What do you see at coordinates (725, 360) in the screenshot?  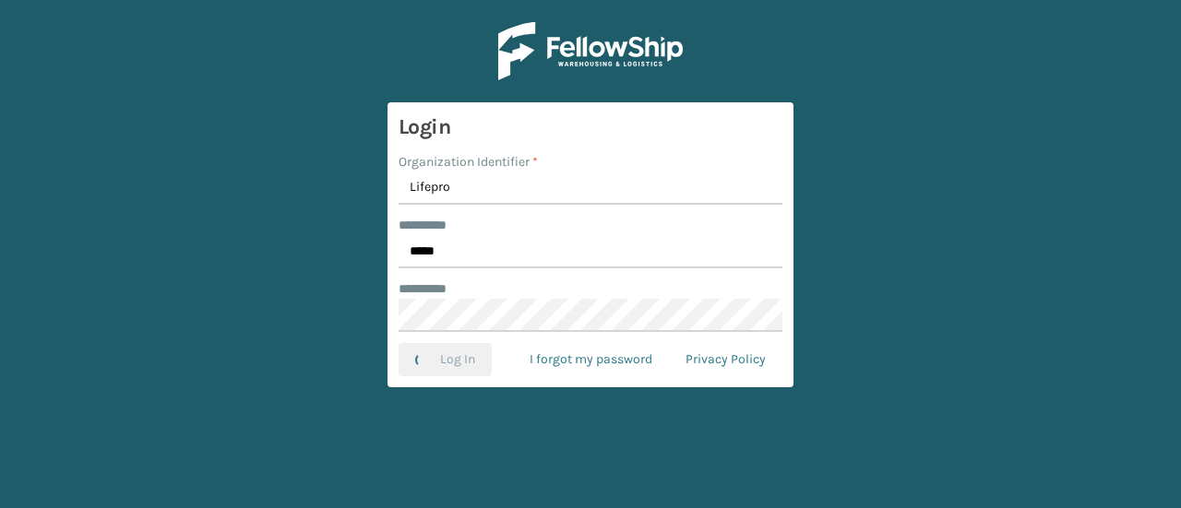 I see `a: Privacy Policy` at bounding box center [725, 360].